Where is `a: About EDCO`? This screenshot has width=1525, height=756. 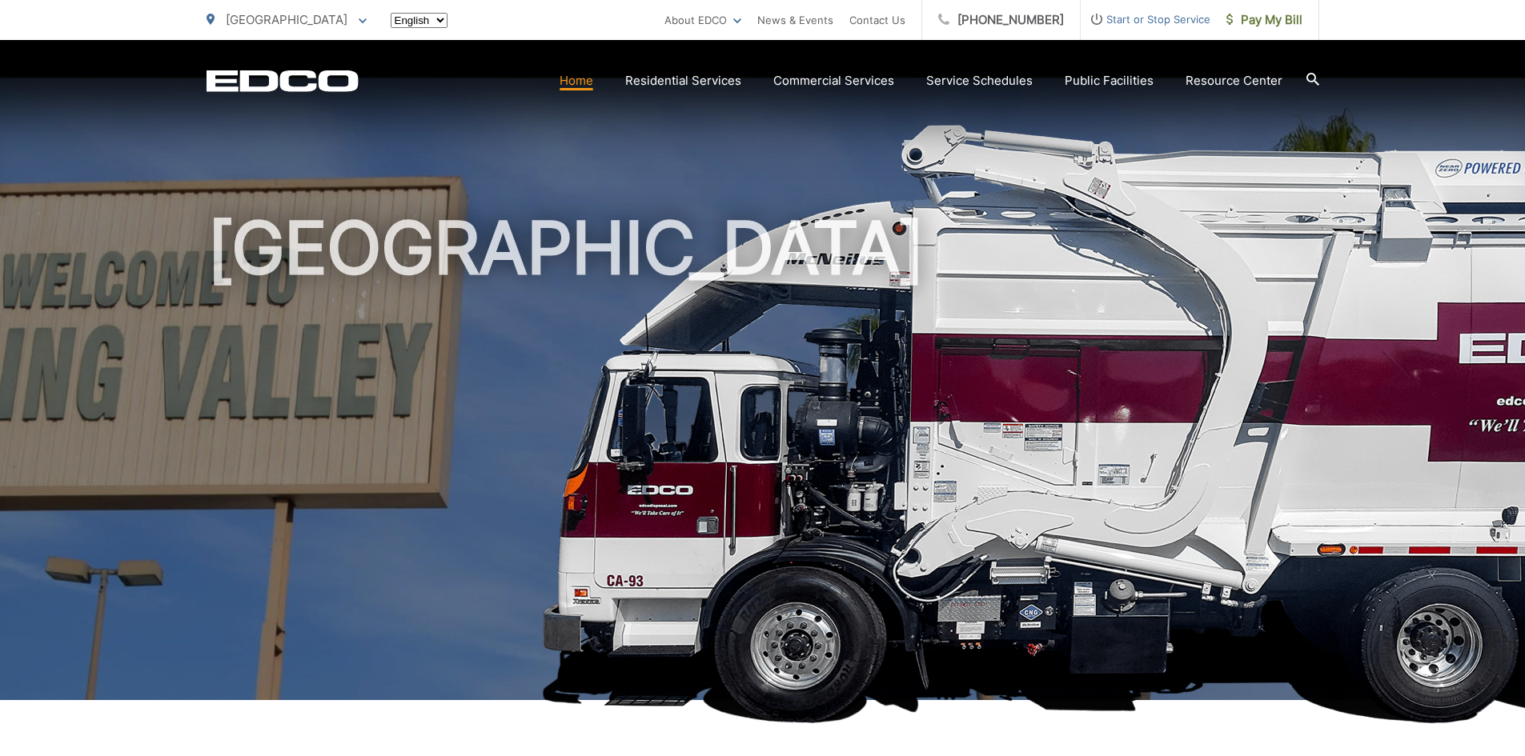 a: About EDCO is located at coordinates (703, 20).